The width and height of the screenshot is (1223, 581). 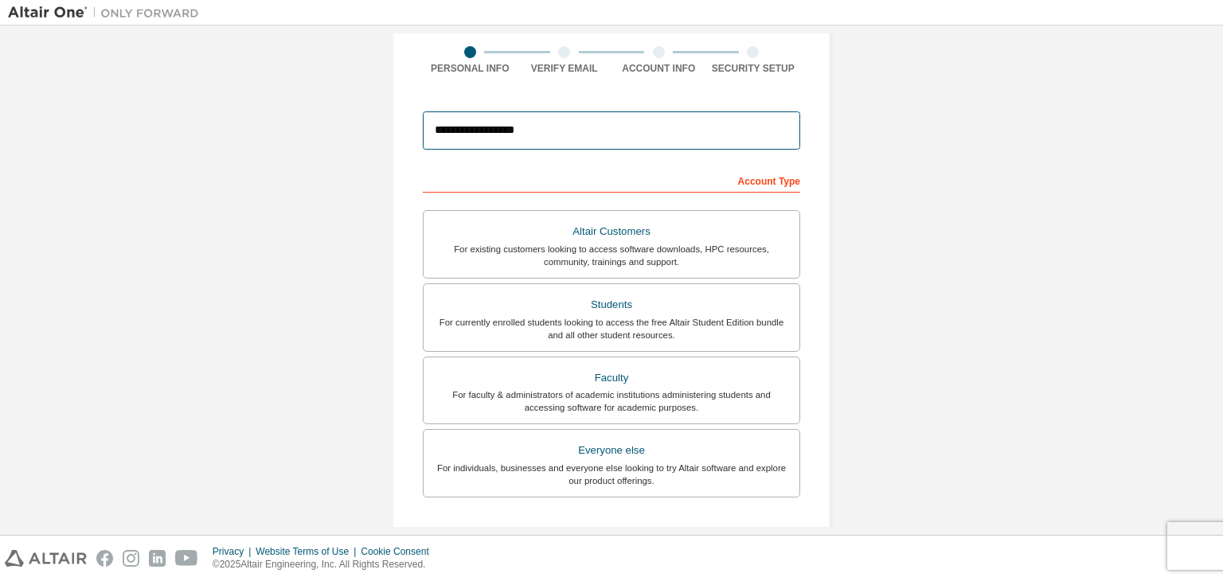 I want to click on img: linkedin.svg, so click(x=157, y=558).